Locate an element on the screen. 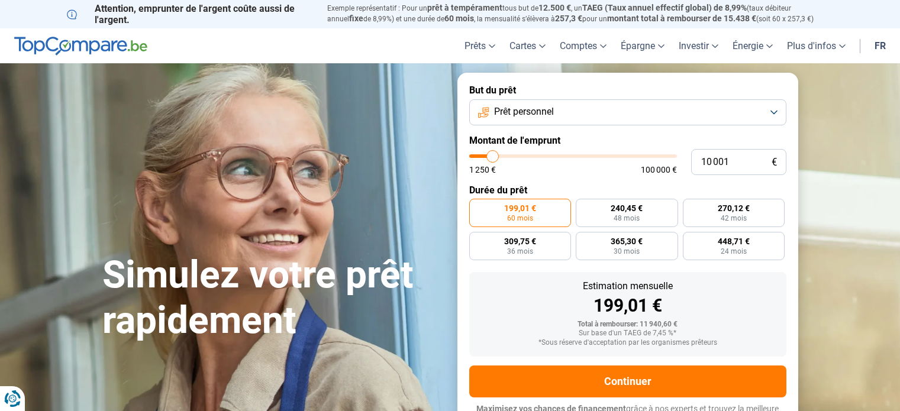  label: Montant de l'emprunt is located at coordinates (628, 140).